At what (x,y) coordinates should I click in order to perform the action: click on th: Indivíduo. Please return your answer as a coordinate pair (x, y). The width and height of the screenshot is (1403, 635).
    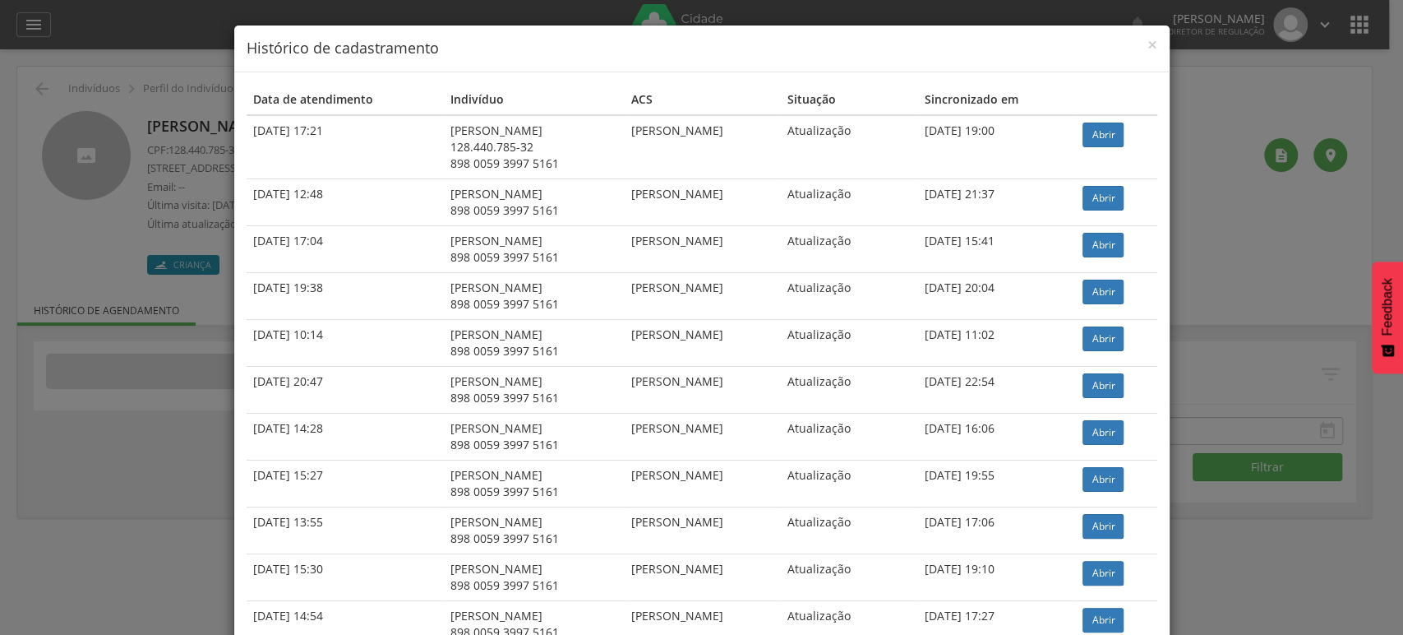
    Looking at the image, I should click on (534, 99).